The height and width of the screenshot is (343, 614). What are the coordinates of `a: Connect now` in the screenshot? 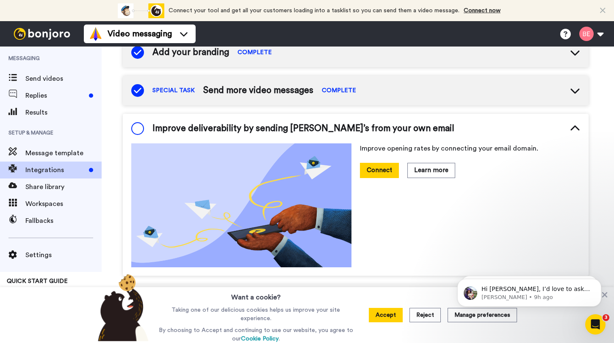 It's located at (482, 11).